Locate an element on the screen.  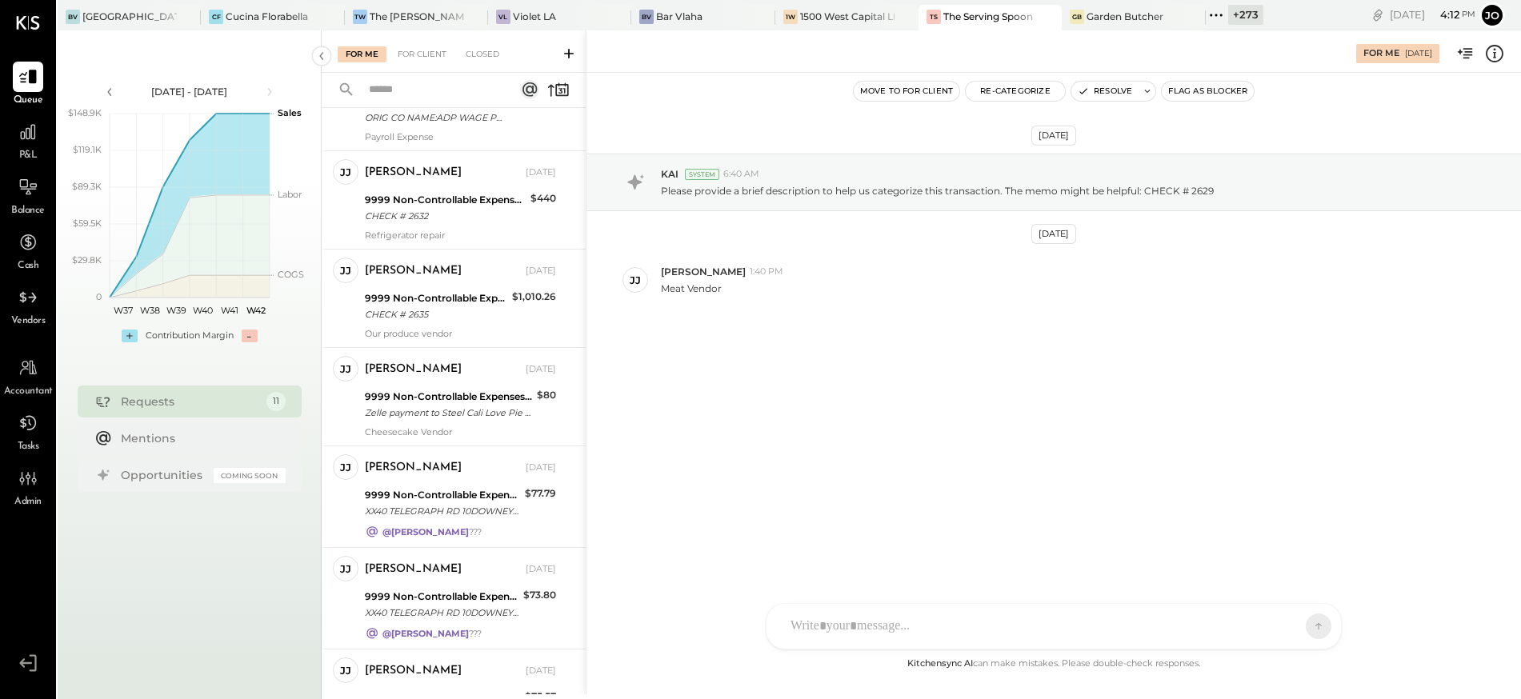
div: Contribution Margin is located at coordinates (190, 336).